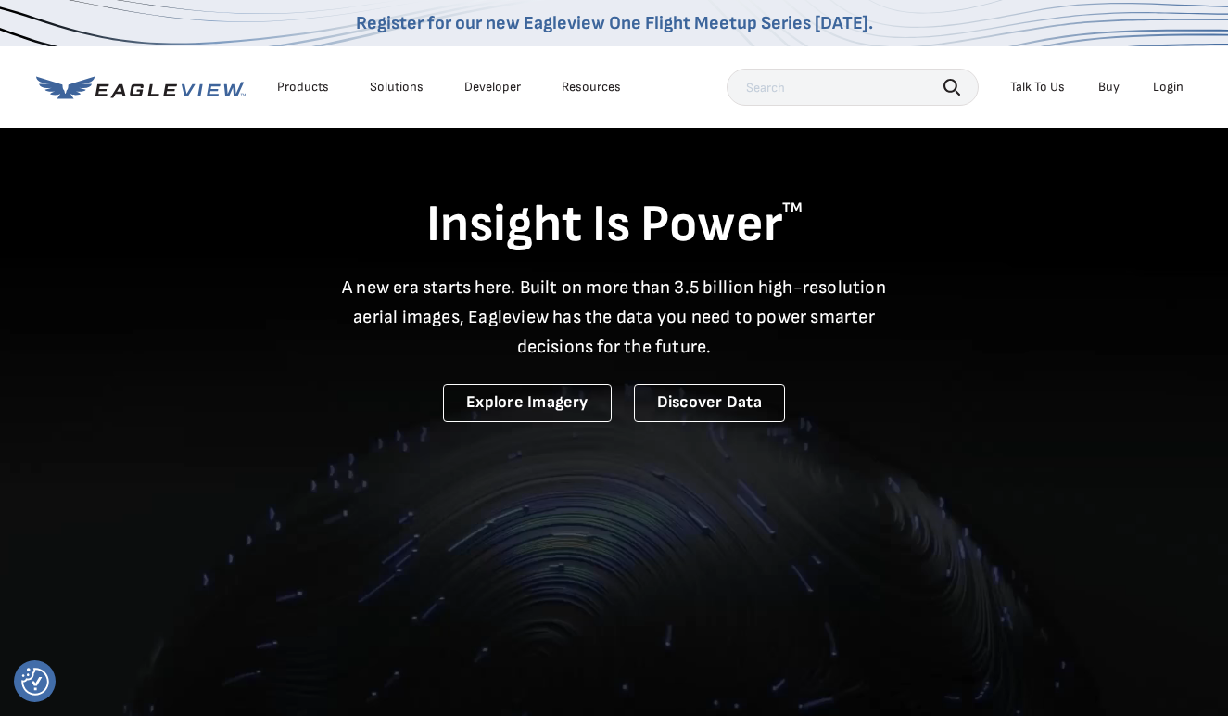 This screenshot has width=1228, height=716. What do you see at coordinates (615, 225) in the screenshot?
I see `h1: Insight Is Power` at bounding box center [615, 225].